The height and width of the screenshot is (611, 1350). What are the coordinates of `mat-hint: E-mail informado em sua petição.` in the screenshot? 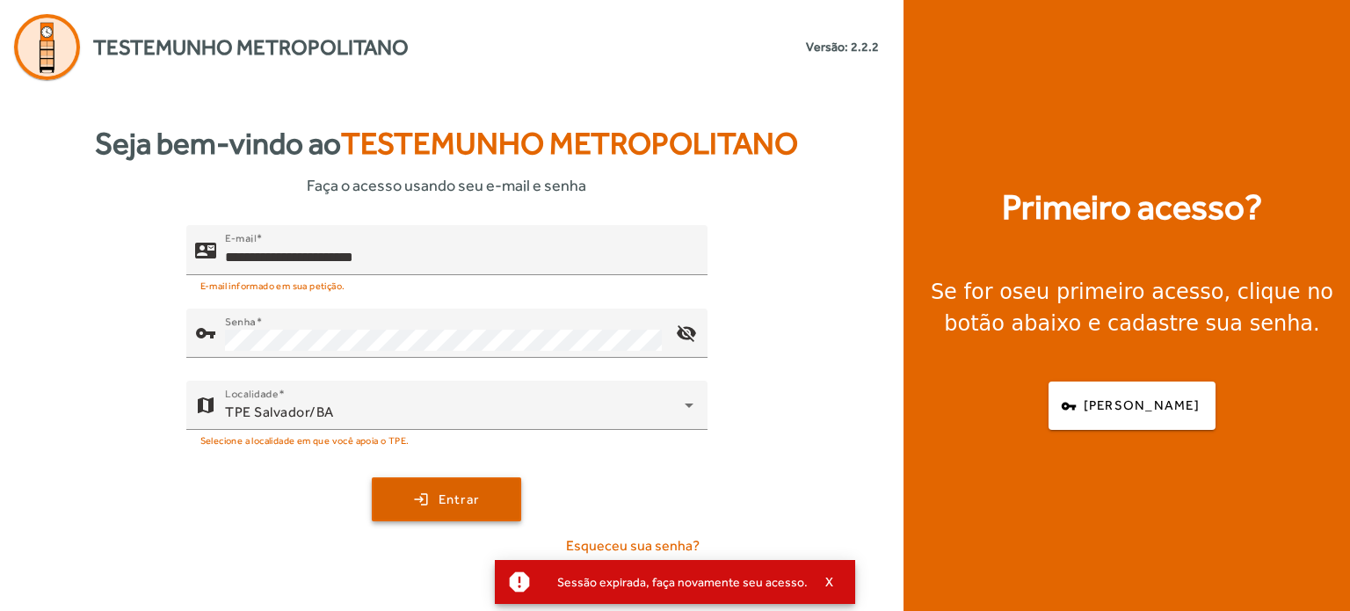 It's located at (272, 285).